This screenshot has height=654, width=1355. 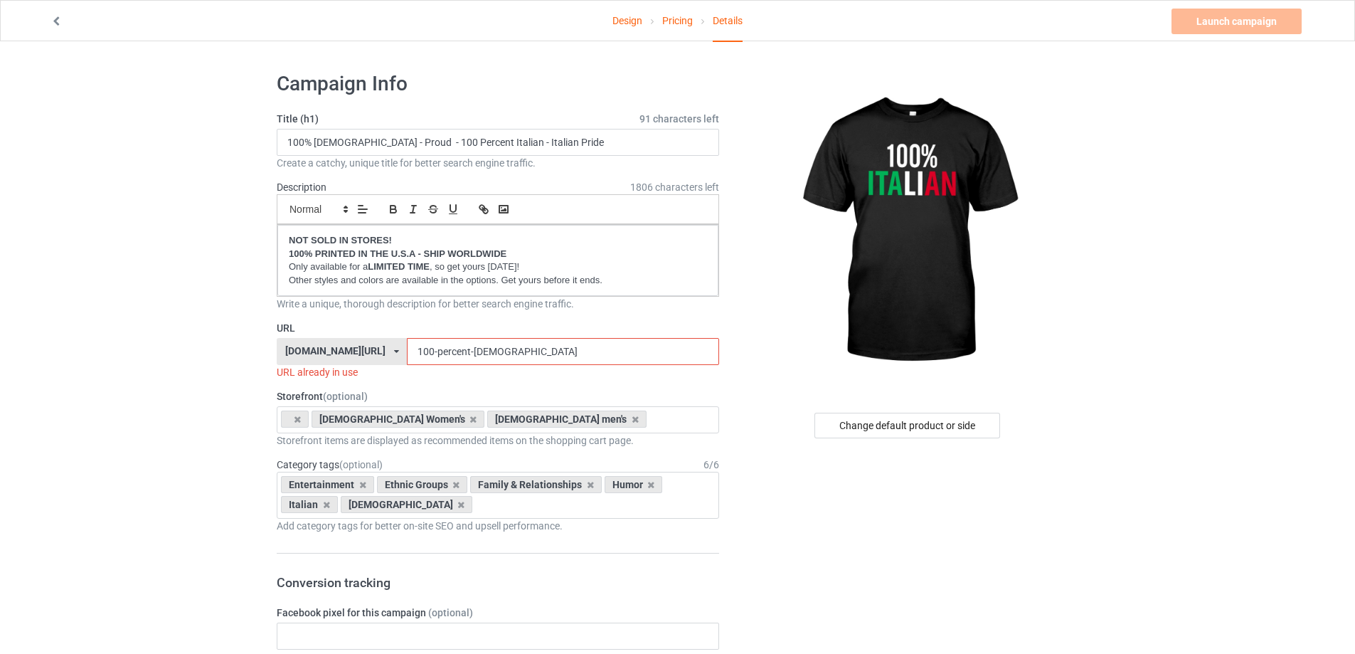 What do you see at coordinates (423, 484) in the screenshot?
I see `div: Ethnic Groups` at bounding box center [423, 484].